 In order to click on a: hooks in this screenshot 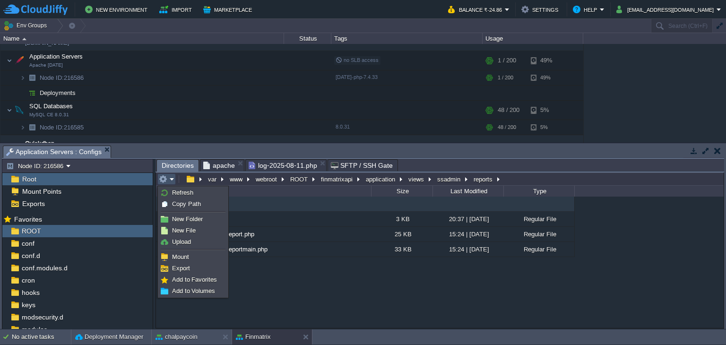, I will do `click(30, 293)`.